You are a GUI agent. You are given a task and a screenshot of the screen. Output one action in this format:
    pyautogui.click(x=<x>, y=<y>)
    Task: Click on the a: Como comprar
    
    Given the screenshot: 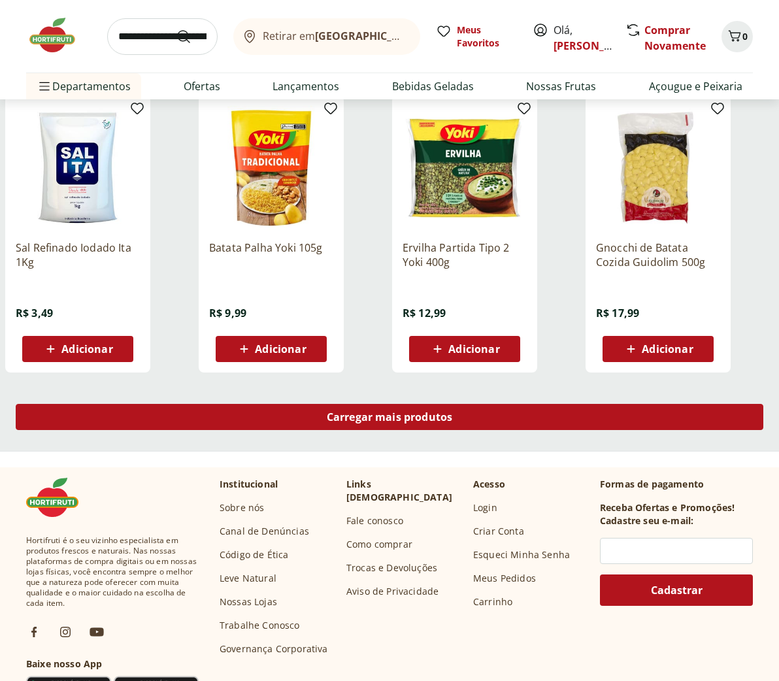 What is the action you would take?
    pyautogui.click(x=379, y=544)
    